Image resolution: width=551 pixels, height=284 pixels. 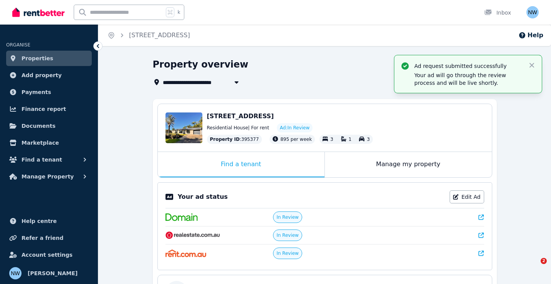 What do you see at coordinates (42, 160) in the screenshot?
I see `span: Find a tenant` at bounding box center [42, 160].